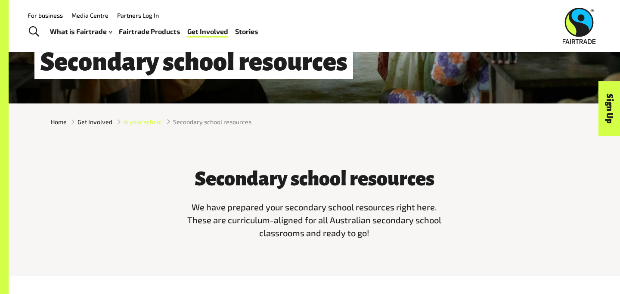 The image size is (620, 294). What do you see at coordinates (314, 220) in the screenshot?
I see `span: We have prepared your secondary school resources right here. These are curriculum-aligned for all...` at bounding box center [314, 220].